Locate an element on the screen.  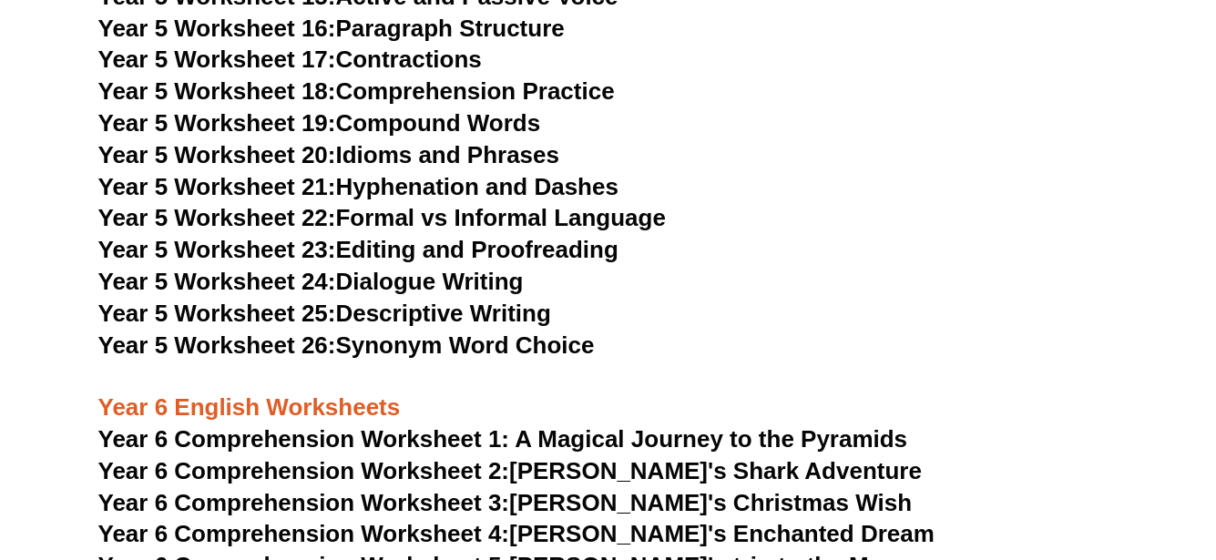
span: Year 5 Worksheet 16: is located at coordinates (217, 28).